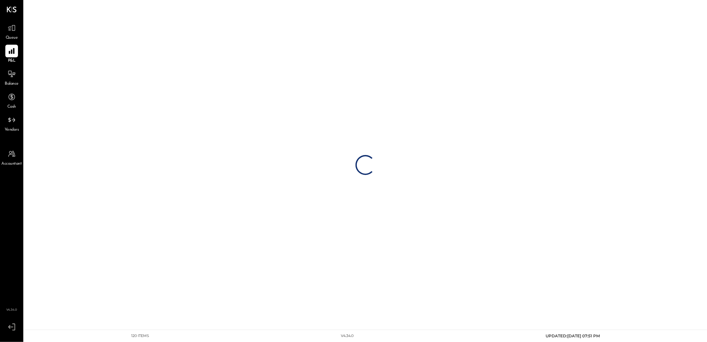 This screenshot has height=342, width=707. I want to click on a: Queue, so click(12, 31).